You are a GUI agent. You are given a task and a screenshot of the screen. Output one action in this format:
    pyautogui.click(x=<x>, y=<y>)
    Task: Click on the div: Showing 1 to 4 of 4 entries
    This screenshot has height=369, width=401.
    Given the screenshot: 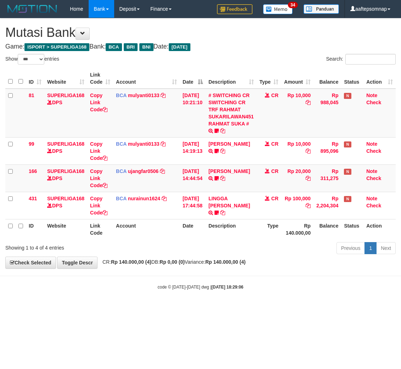 What is the action you would take?
    pyautogui.click(x=83, y=247)
    